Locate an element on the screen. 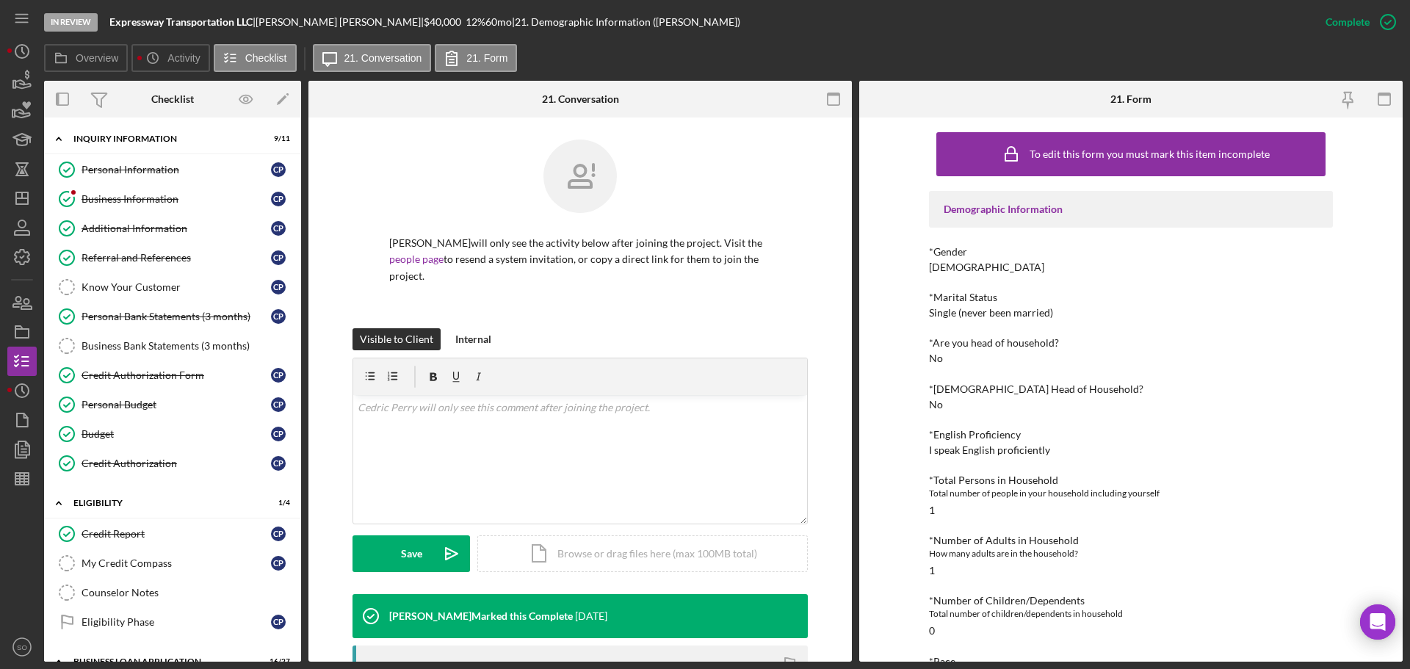 This screenshot has height=669, width=1410. button: SO is located at coordinates (22, 647).